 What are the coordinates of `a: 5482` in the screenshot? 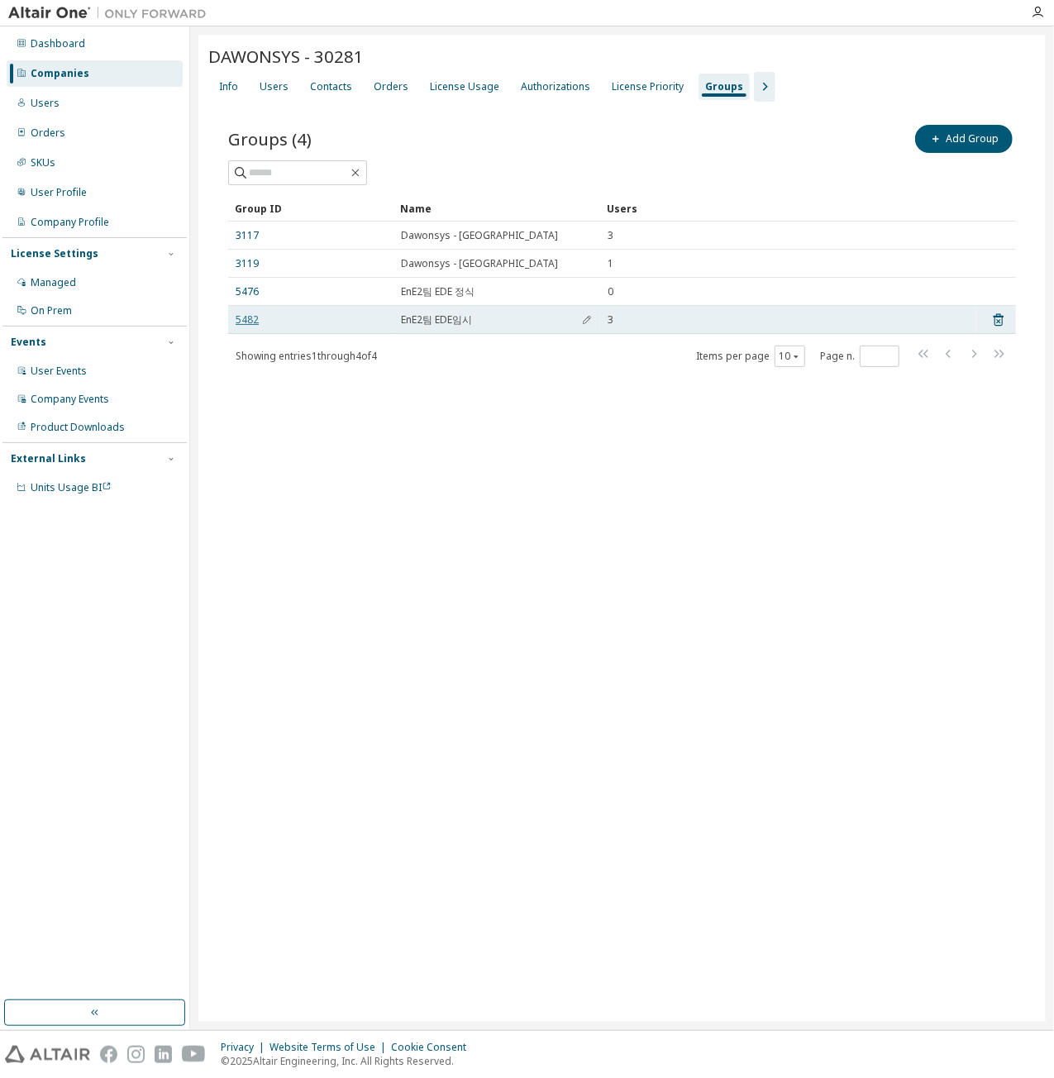 It's located at (247, 320).